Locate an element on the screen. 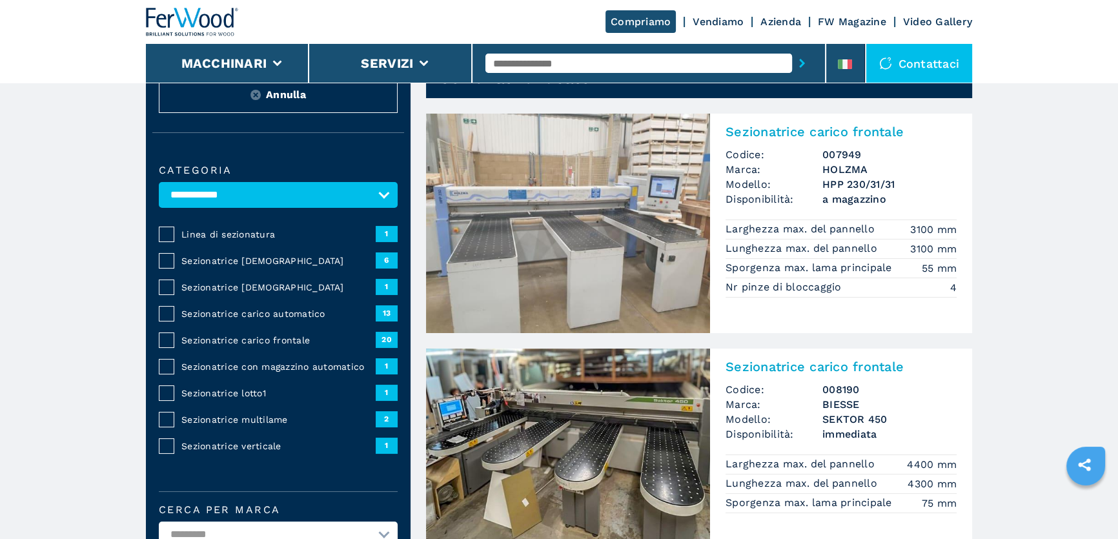  h3: 008190 is located at coordinates (890, 389).